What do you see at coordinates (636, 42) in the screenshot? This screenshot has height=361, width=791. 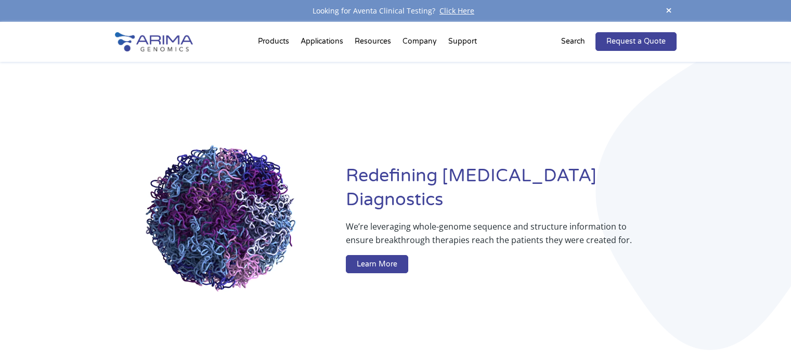 I see `a: Request a Quote` at bounding box center [636, 42].